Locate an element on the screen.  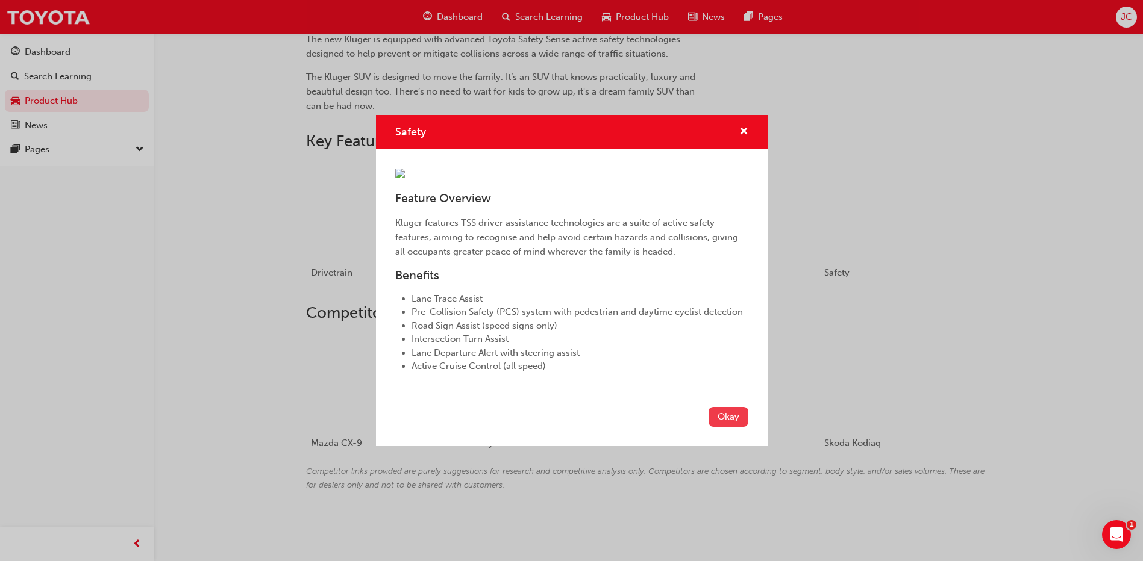
h3: Benefits is located at coordinates (572, 275).